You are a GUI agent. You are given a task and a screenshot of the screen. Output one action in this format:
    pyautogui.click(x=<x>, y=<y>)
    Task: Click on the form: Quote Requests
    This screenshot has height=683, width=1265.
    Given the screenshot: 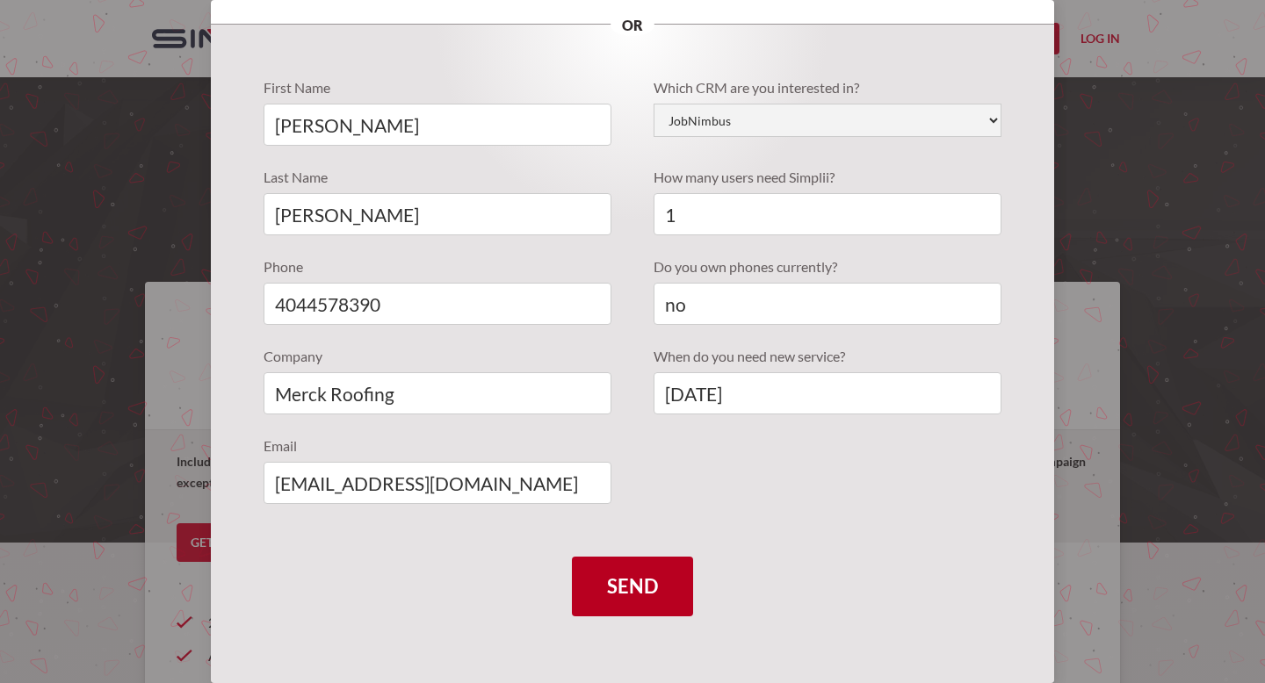 What is the action you would take?
    pyautogui.click(x=632, y=347)
    